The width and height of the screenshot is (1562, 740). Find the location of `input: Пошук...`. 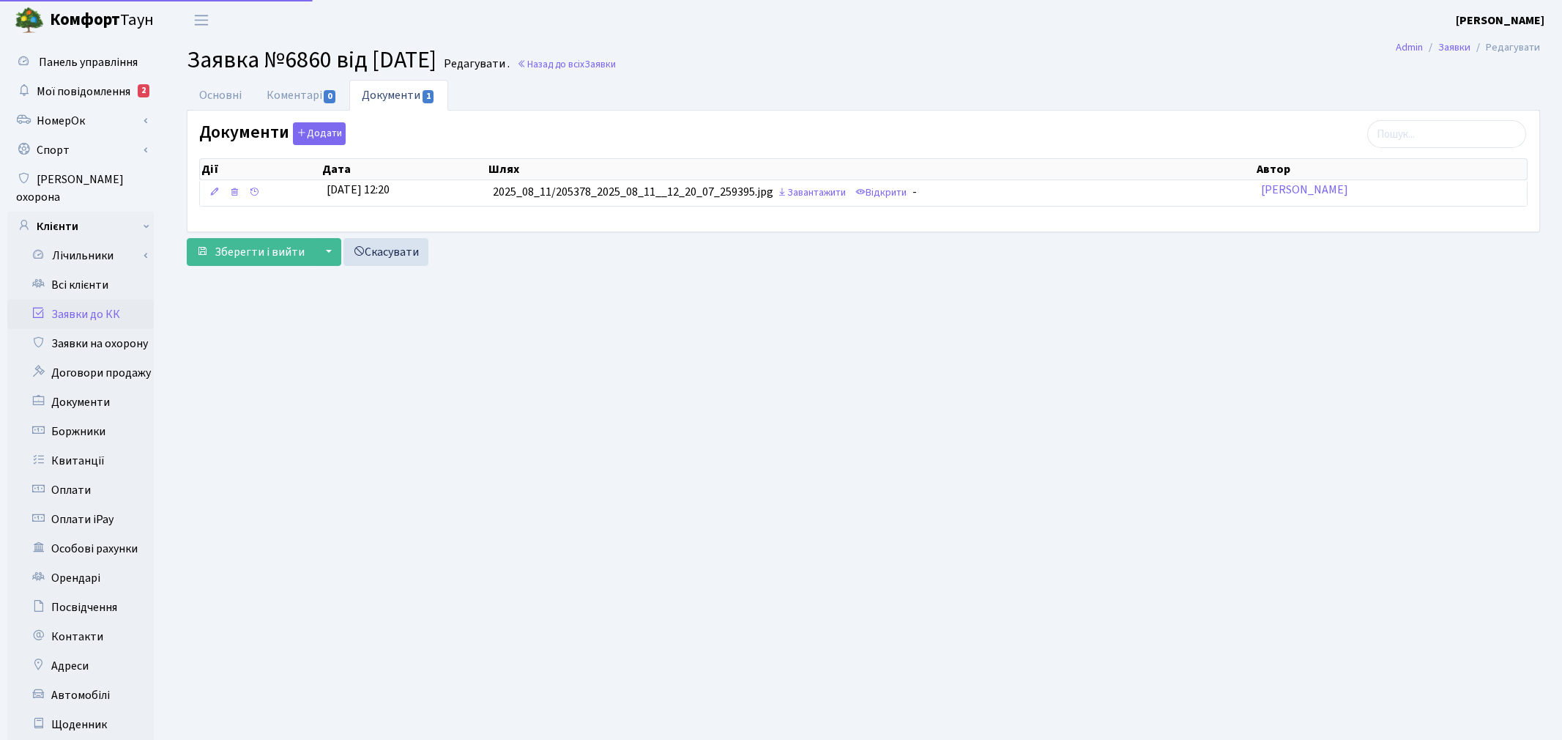

input: Пошук... is located at coordinates (1446, 134).